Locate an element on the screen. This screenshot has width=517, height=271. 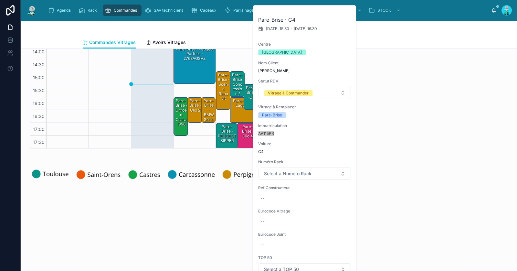
h2: Pare-Brise · C4 is located at coordinates (305, 20).